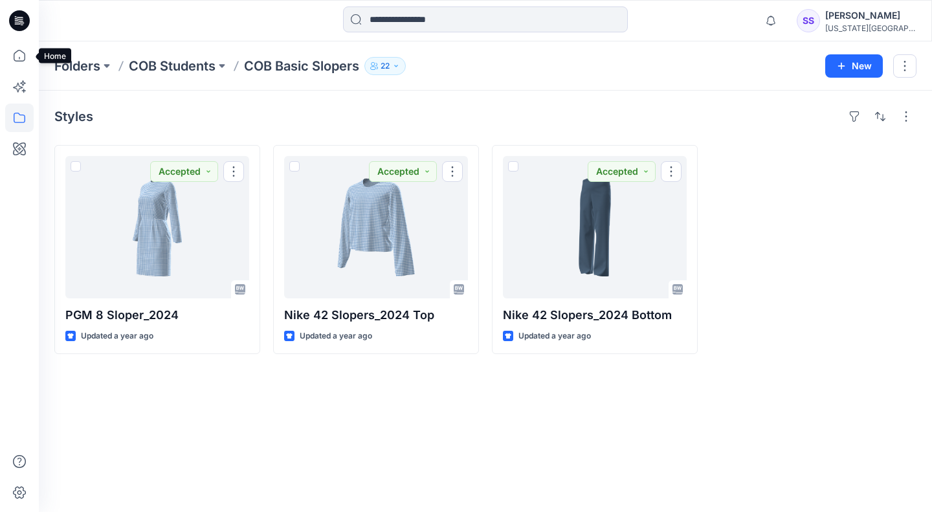  What do you see at coordinates (376, 315) in the screenshot?
I see `p: Nike 42 Slopers_2024 Top` at bounding box center [376, 315].